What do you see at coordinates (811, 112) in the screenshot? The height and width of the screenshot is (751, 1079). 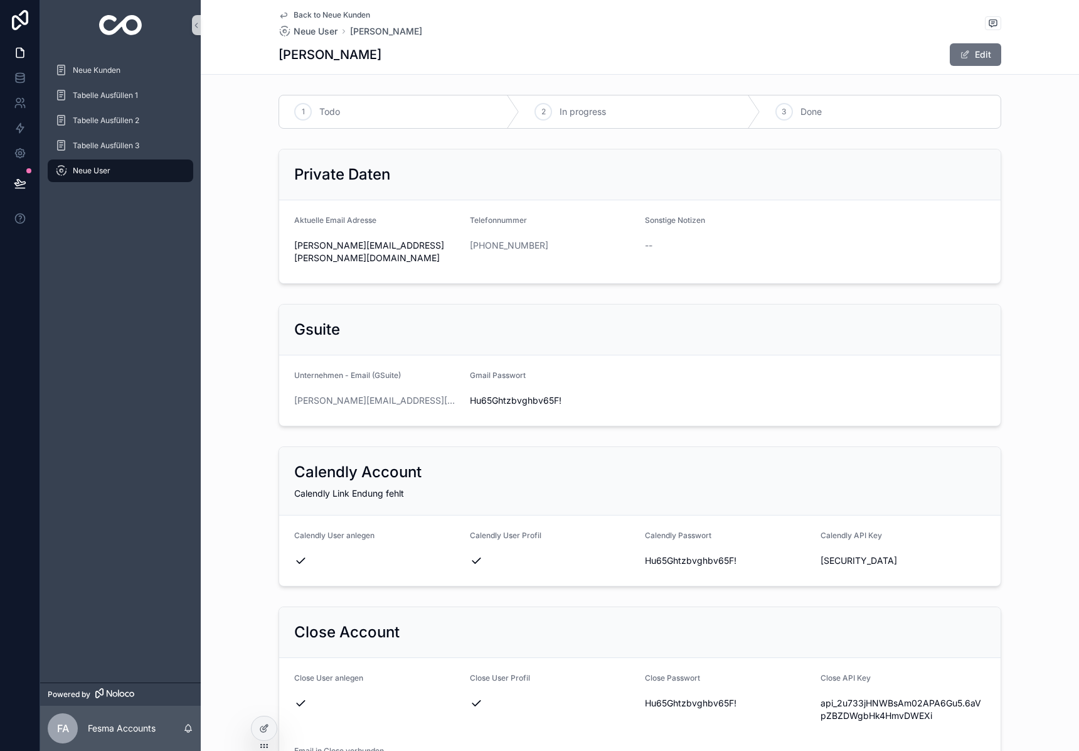 I see `span: Done` at bounding box center [811, 112].